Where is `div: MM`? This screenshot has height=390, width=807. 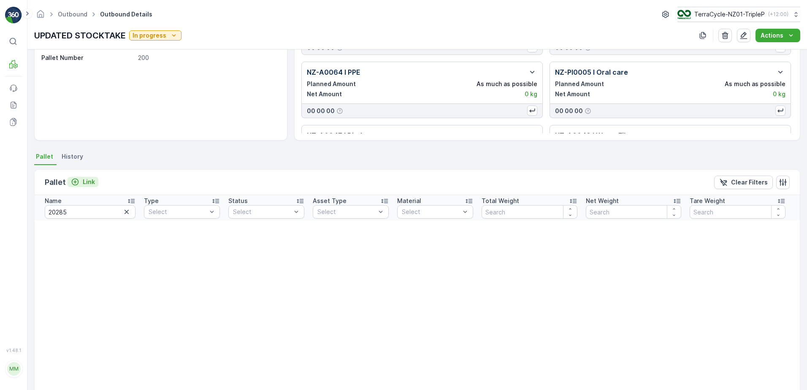 div: MM is located at coordinates (14, 369).